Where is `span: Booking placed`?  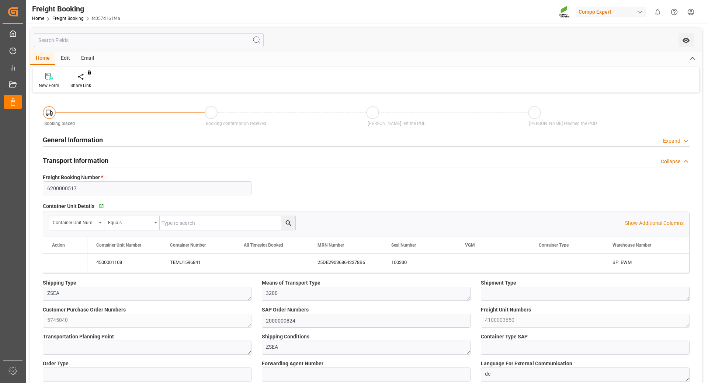
span: Booking placed is located at coordinates (59, 124).